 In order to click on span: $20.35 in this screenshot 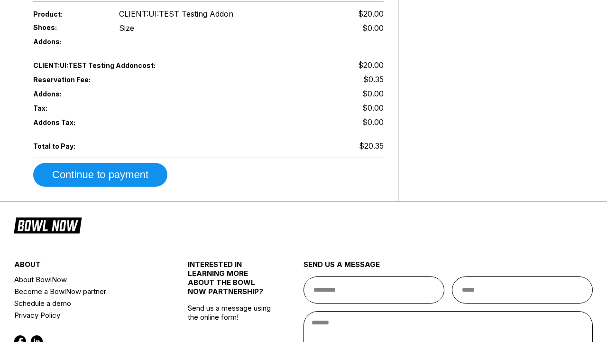, I will do `click(371, 146)`.